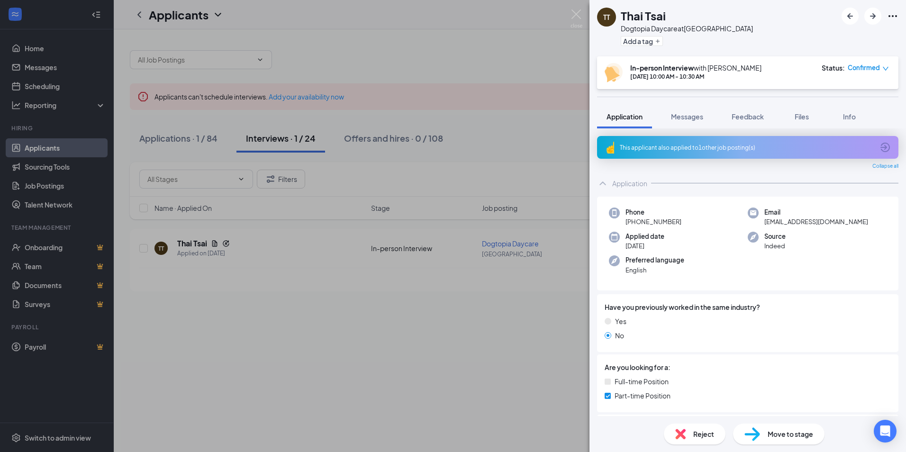 The height and width of the screenshot is (452, 906). I want to click on div: Status :, so click(833, 68).